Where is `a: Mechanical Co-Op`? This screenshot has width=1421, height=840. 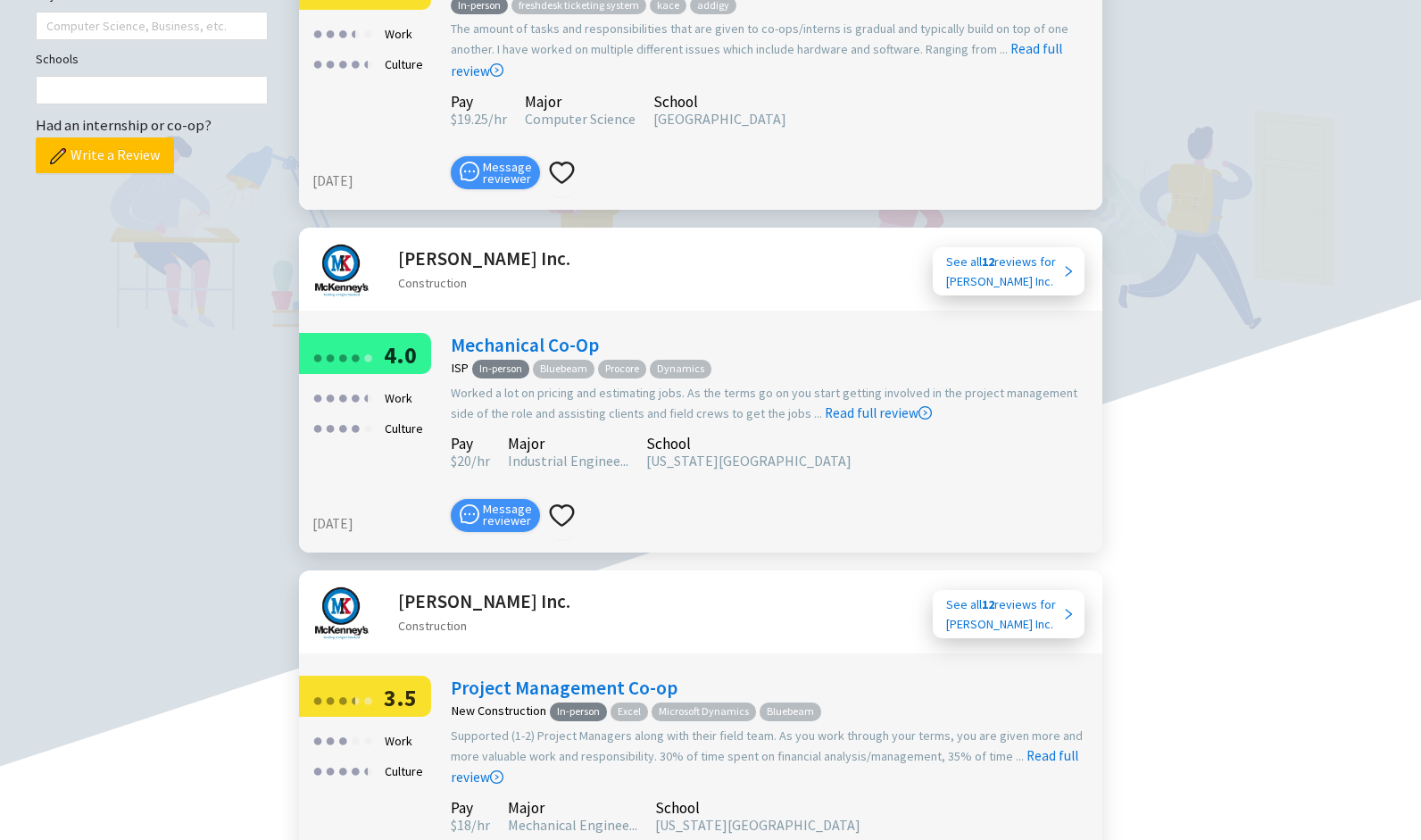
a: Mechanical Co-Op is located at coordinates (524, 344).